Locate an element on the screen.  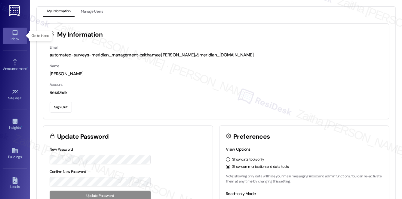
label: Read-only Mode is located at coordinates (241, 194).